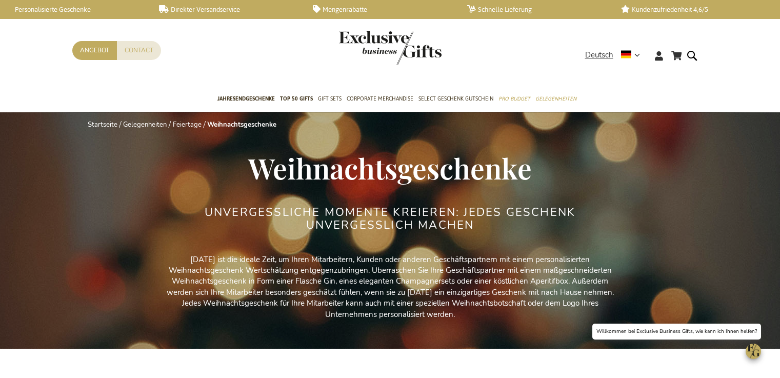 This screenshot has width=780, height=378. Describe the element at coordinates (390, 168) in the screenshot. I see `span: Weihnachtsgeschenke` at that location.